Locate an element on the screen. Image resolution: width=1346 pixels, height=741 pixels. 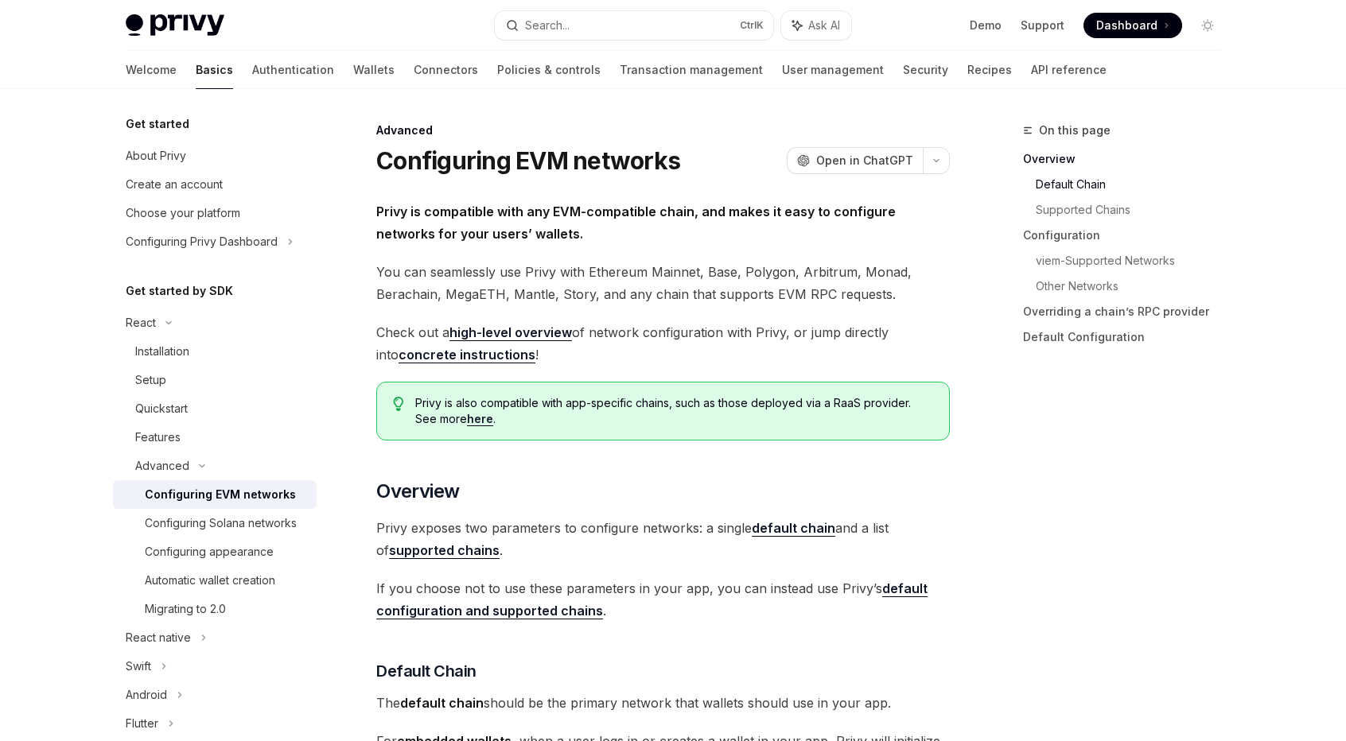
div: Migrating to 2.0 is located at coordinates (185, 609).